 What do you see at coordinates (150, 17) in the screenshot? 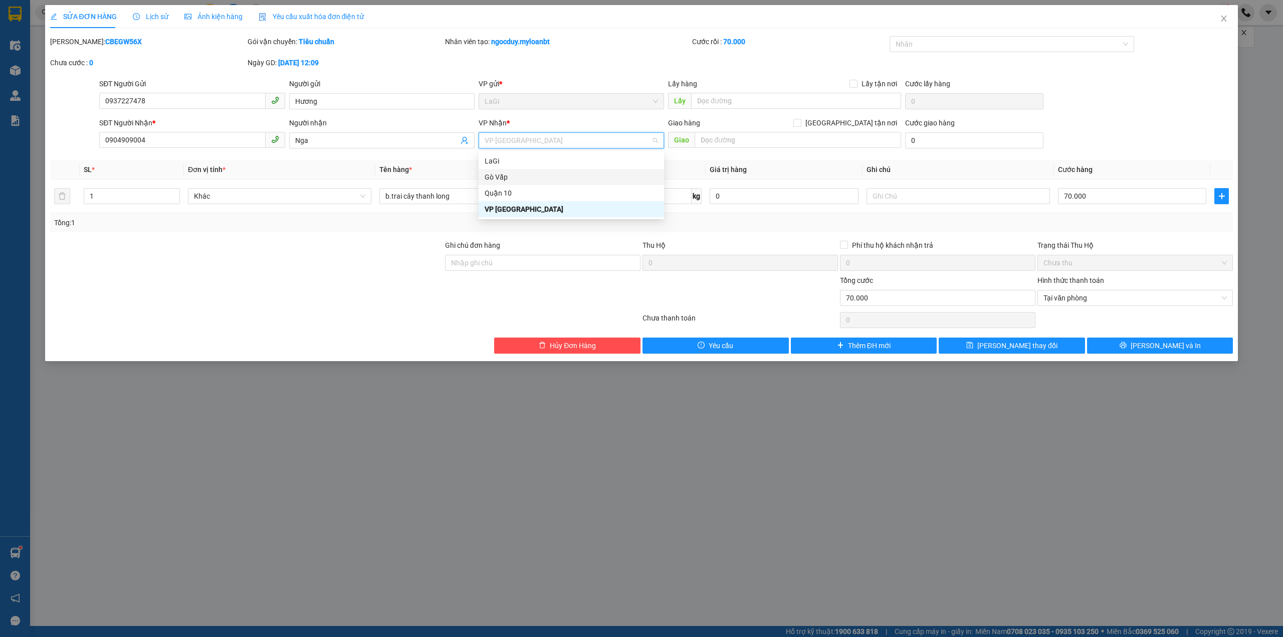
I see `span: Lịch sử` at bounding box center [150, 17].